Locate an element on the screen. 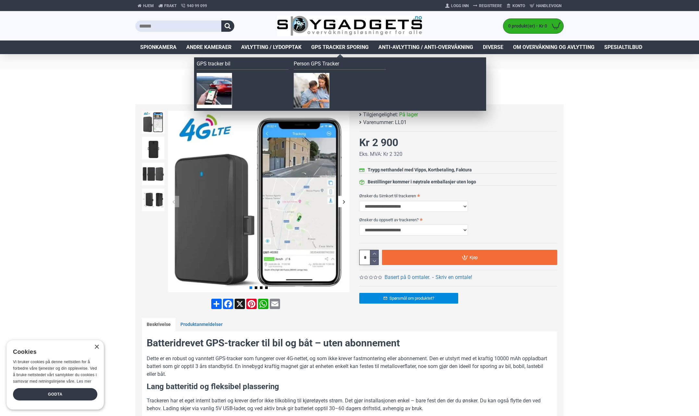 The height and width of the screenshot is (416, 699). span: Go to slide 2 is located at coordinates (256, 288).